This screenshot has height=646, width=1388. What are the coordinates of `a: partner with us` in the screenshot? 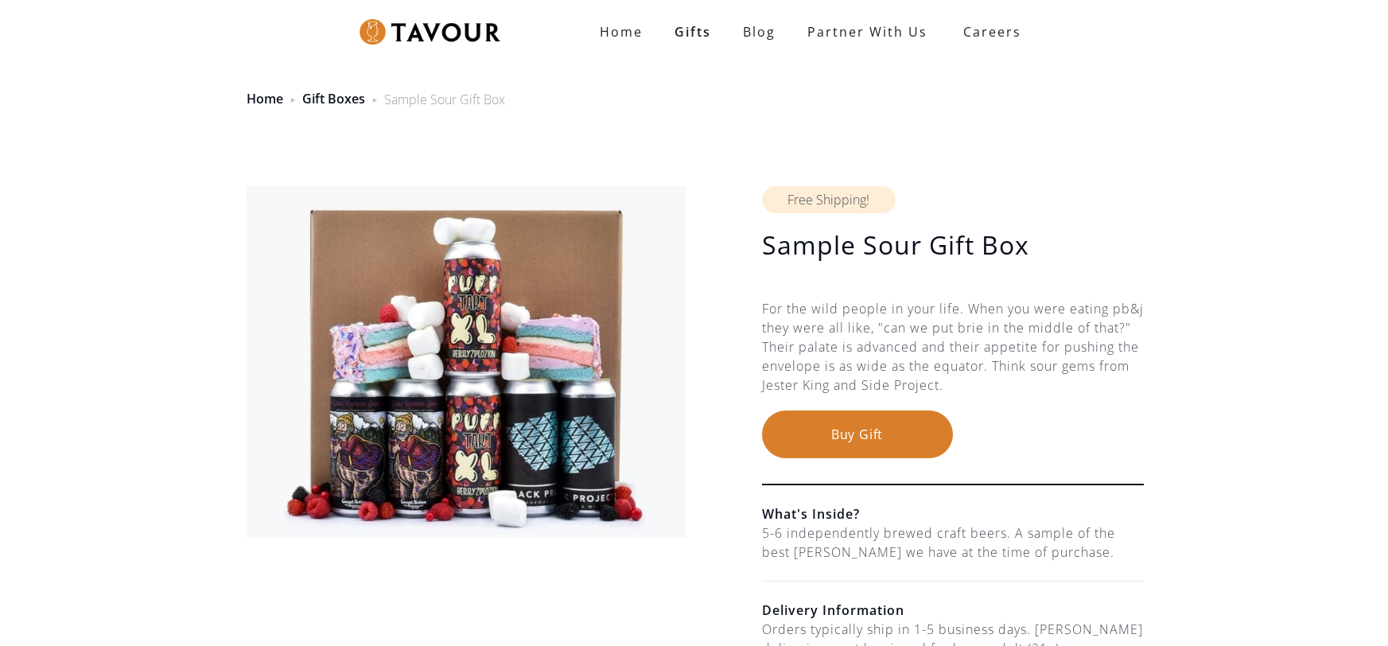 It's located at (867, 32).